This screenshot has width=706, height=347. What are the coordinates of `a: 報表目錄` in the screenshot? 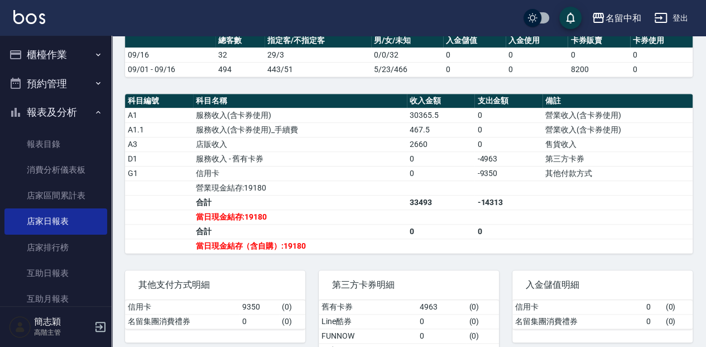 It's located at (56, 144).